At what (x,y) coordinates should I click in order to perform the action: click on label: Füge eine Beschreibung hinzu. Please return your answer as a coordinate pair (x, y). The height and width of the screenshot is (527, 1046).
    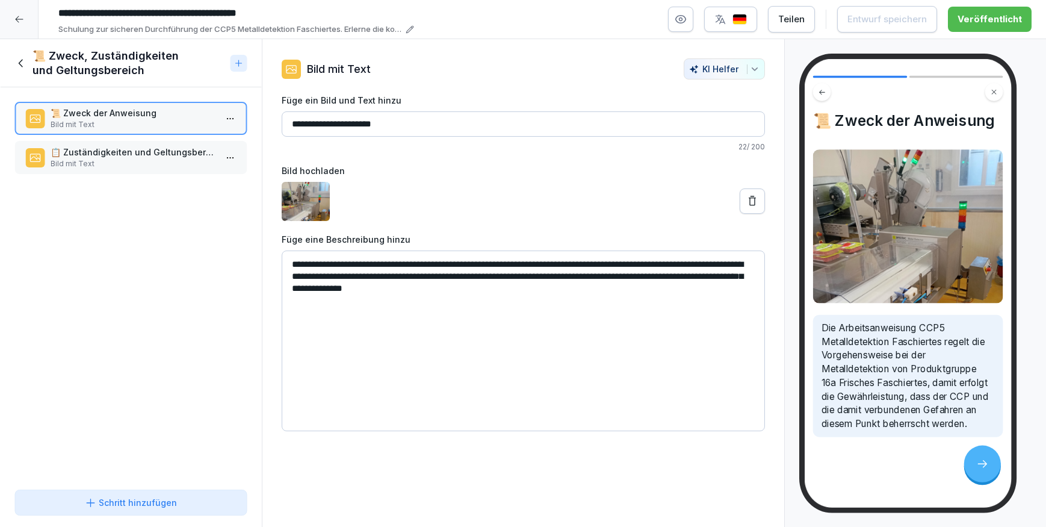
    Looking at the image, I should click on (523, 239).